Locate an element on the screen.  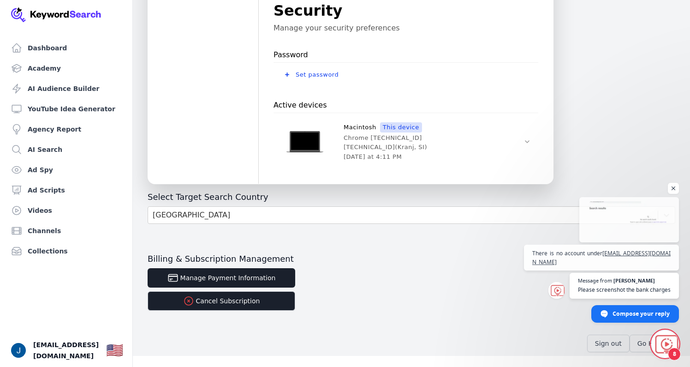
a: Channels is located at coordinates (66, 231).